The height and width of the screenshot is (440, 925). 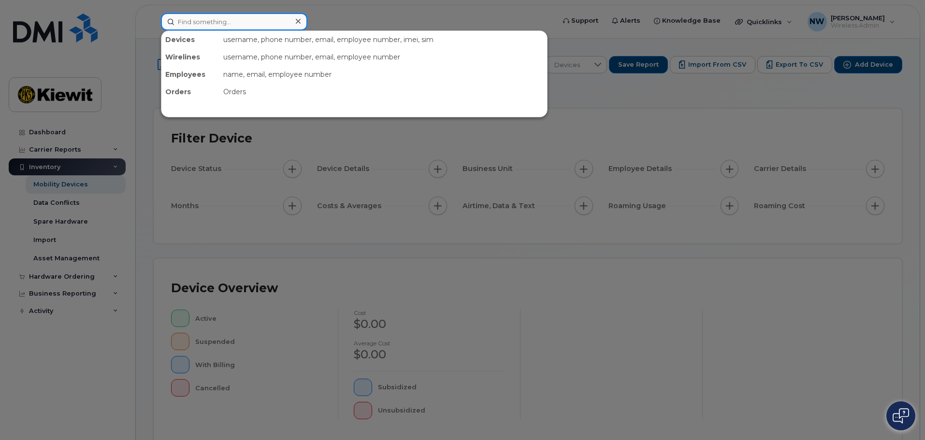 I want to click on div: Wirelines, so click(x=190, y=57).